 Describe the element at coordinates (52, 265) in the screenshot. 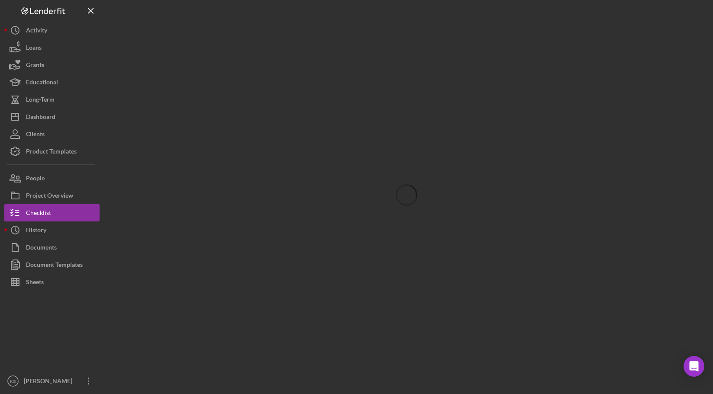

I see `button: Document Templates` at that location.